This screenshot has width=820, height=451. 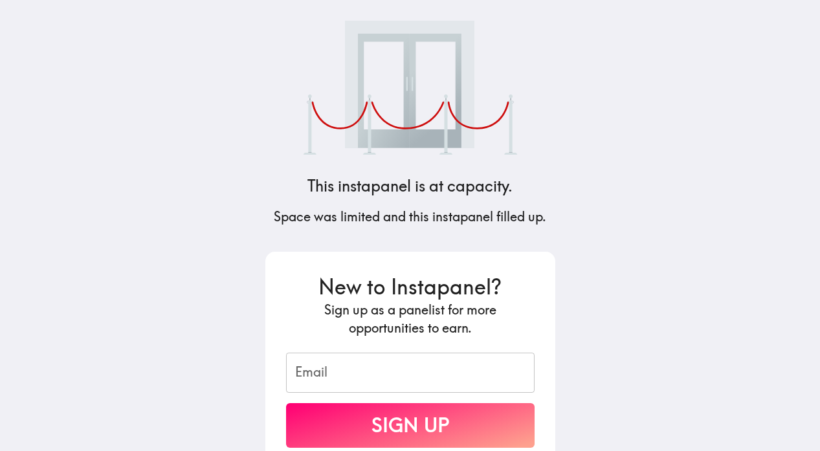 I want to click on img: Velvet rope outside club., so click(x=411, y=87).